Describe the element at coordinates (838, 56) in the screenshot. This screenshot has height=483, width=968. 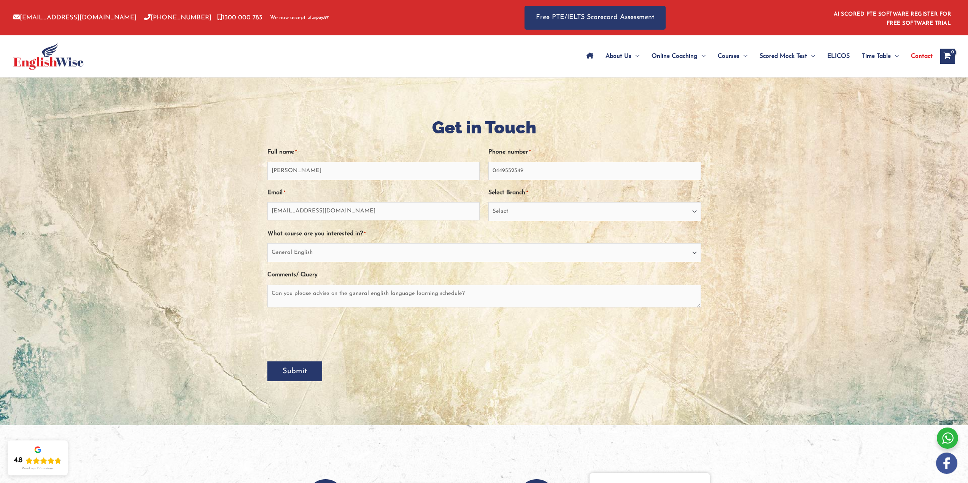
I see `a: ELICOS` at that location.